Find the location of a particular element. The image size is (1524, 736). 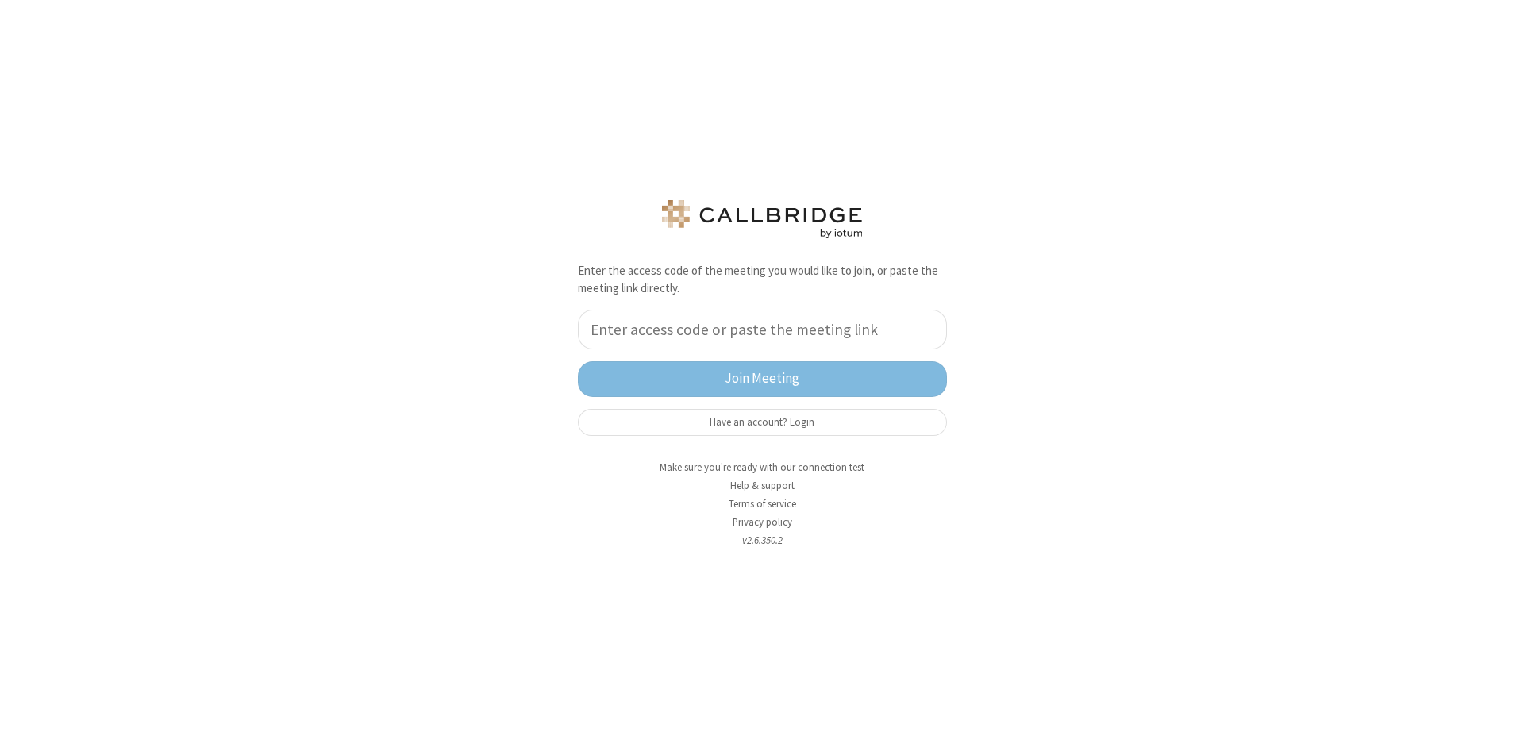

img: logo.png is located at coordinates (762, 219).